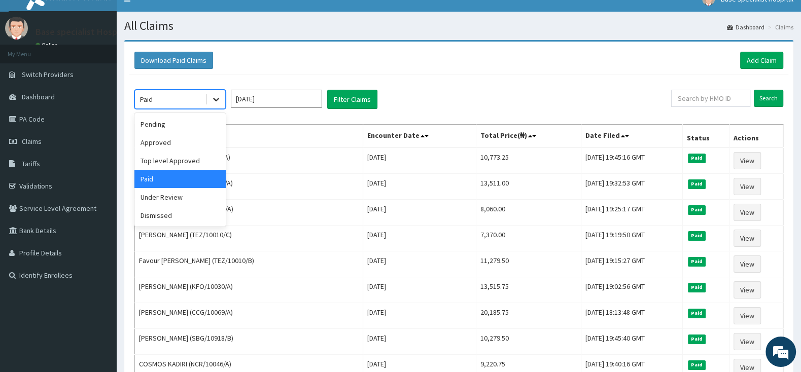  Describe the element at coordinates (529, 187) in the screenshot. I see `td: 13,511.00` at that location.